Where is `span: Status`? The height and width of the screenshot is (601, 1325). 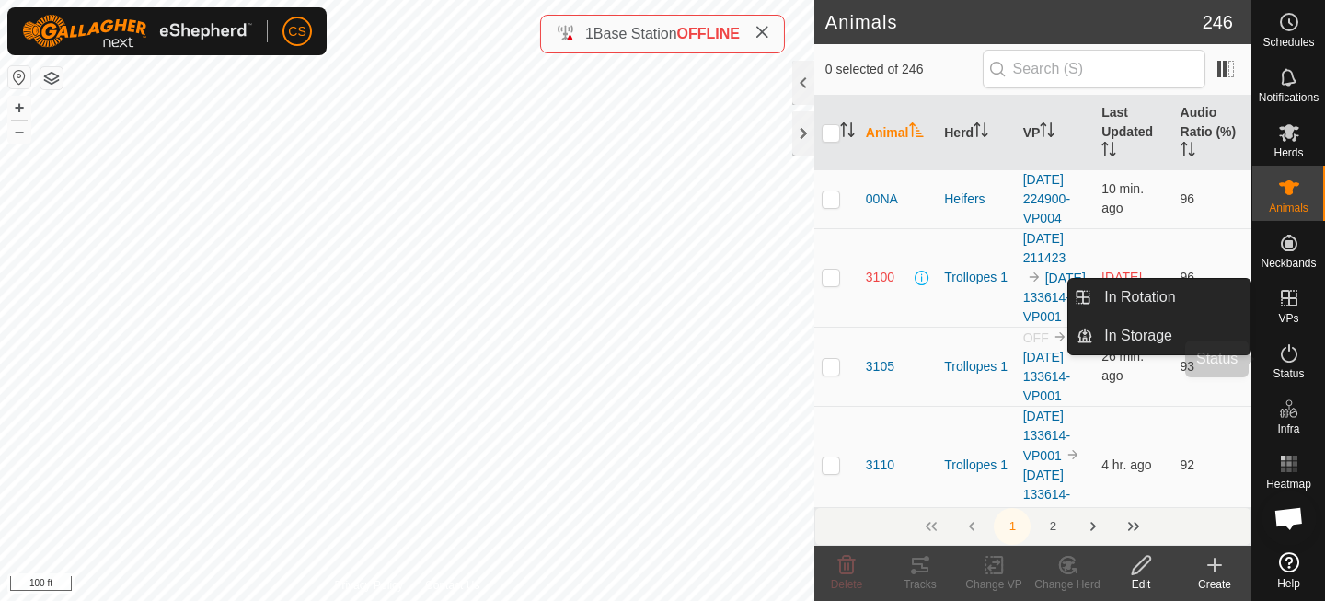
span: Status is located at coordinates (1289, 374).